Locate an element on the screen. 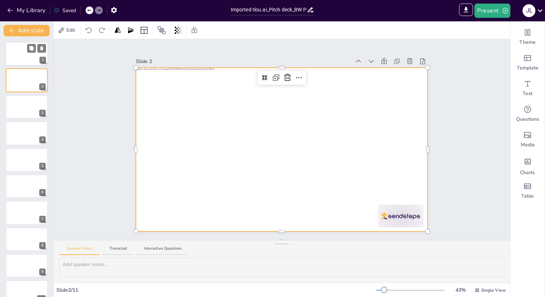 The width and height of the screenshot is (545, 297). button: Interactive Questions is located at coordinates (163, 251).